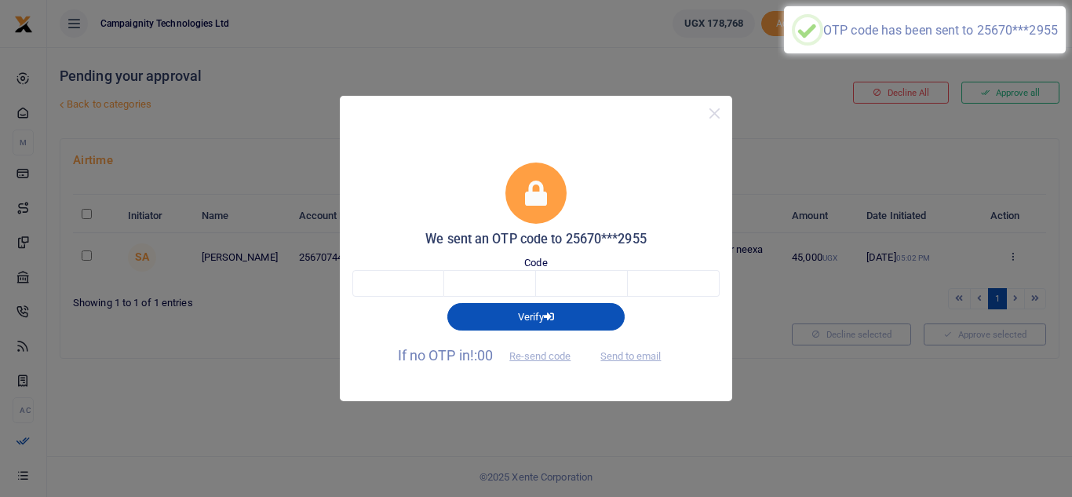 The height and width of the screenshot is (497, 1072). I want to click on label: Code, so click(535, 263).